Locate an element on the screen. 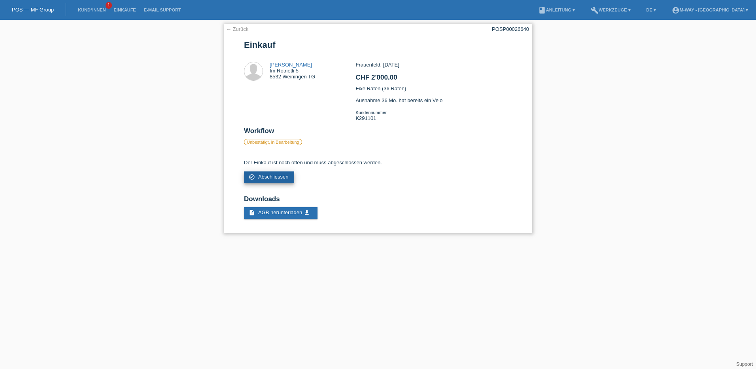 This screenshot has width=756, height=369. i: check_circle_outline is located at coordinates (252, 177).